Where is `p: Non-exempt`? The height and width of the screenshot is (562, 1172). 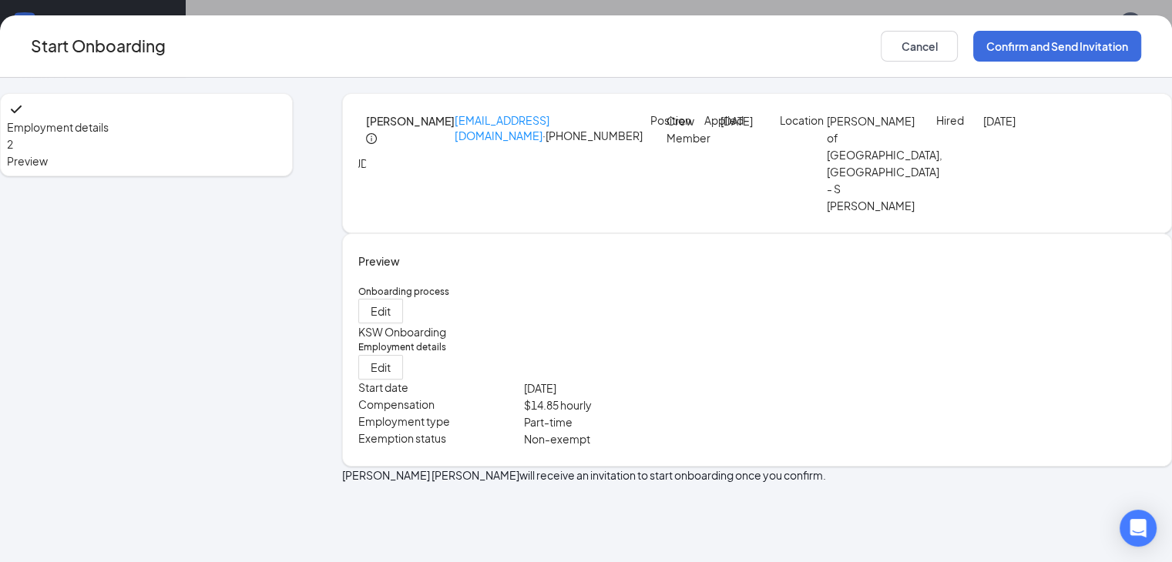 p: Non-exempt is located at coordinates (640, 439).